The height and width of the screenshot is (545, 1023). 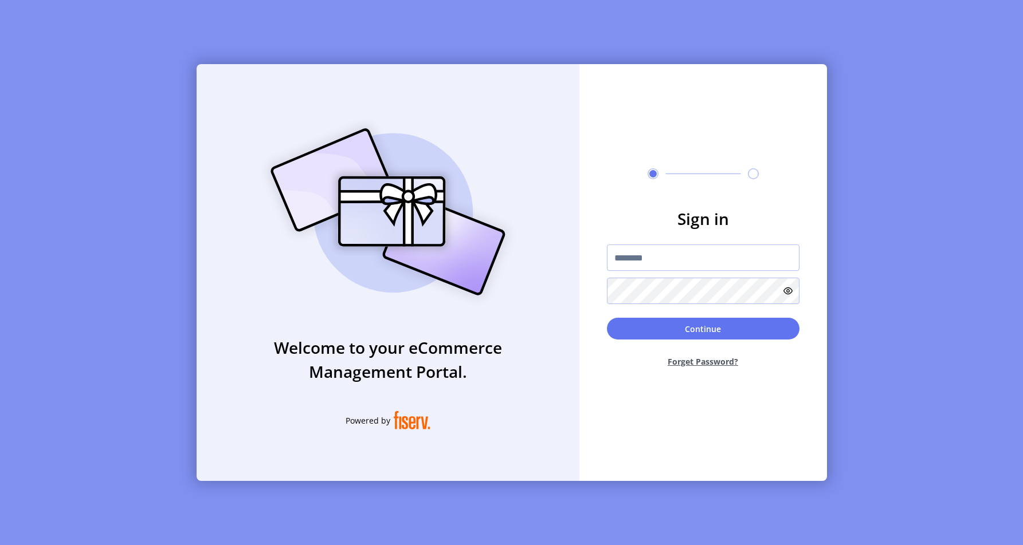 I want to click on button: Continue, so click(x=703, y=329).